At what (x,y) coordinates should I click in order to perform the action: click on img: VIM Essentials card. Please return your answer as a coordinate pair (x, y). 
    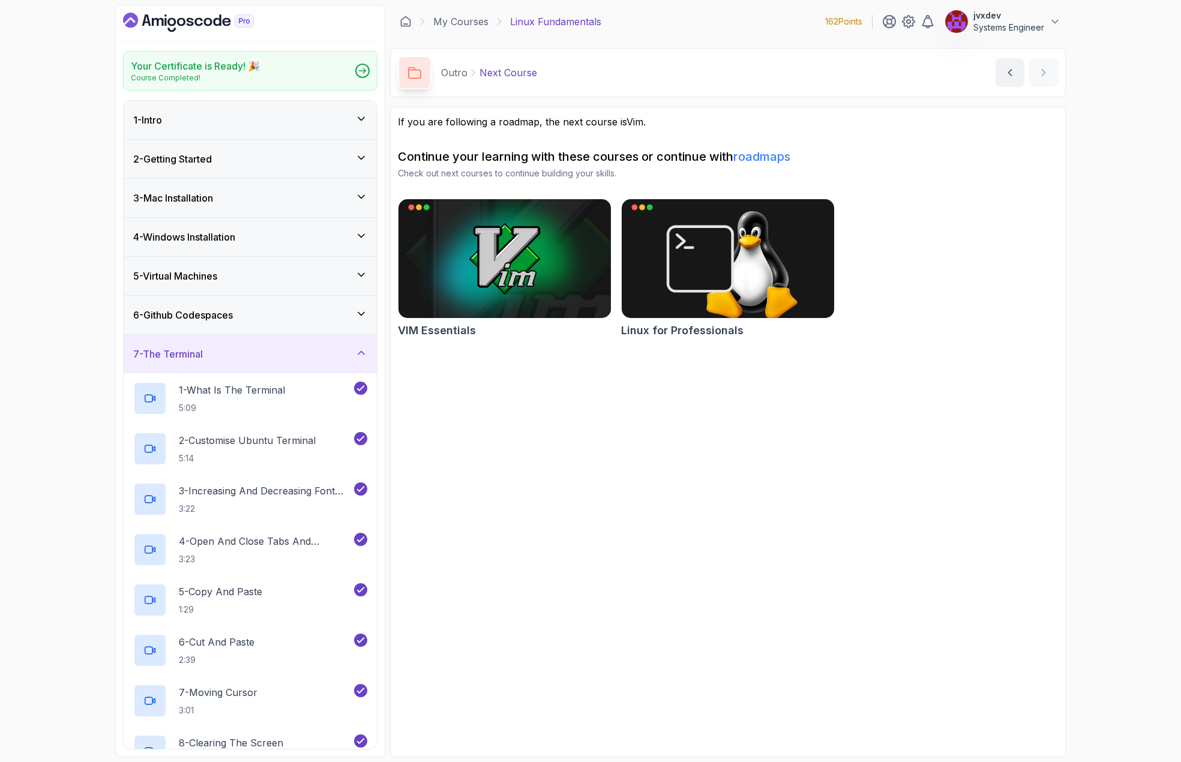
    Looking at the image, I should click on (505, 259).